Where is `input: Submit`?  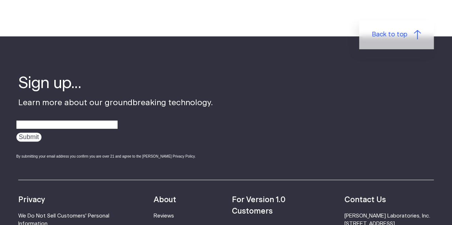
input: Submit is located at coordinates (29, 137).